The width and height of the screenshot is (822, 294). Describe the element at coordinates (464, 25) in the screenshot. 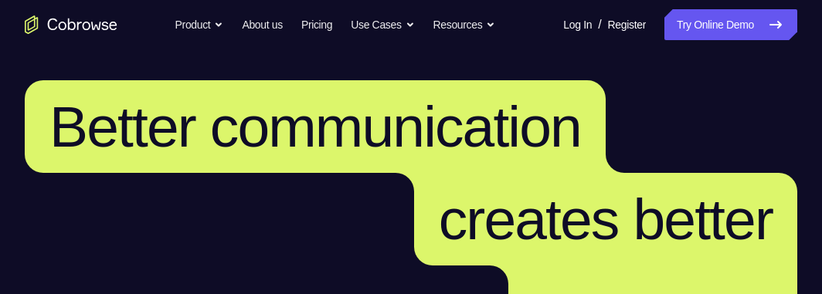

I see `button: Resources` at that location.